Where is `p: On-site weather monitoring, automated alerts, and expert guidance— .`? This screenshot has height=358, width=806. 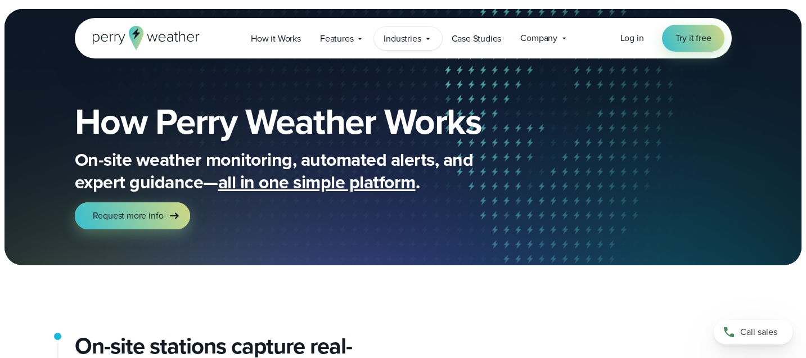 p: On-site weather monitoring, automated alerts, and expert guidance— . is located at coordinates (300, 171).